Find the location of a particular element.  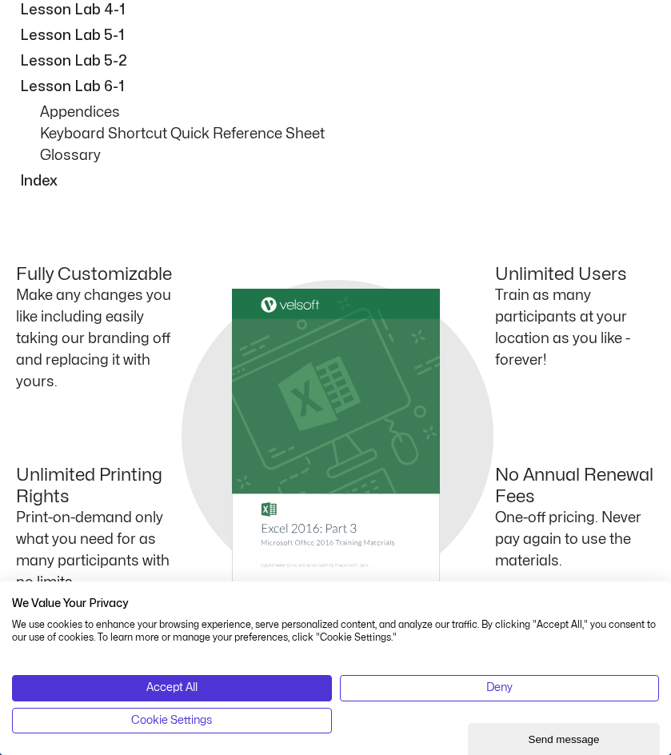

p: Make any changes you like including easily taking our branding off and replacing it with yours. is located at coordinates (96, 339).